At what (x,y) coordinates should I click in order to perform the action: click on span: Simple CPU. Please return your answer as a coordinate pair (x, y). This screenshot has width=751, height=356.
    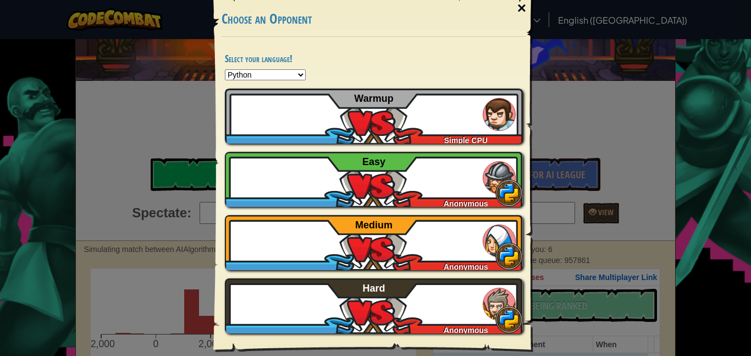
    Looking at the image, I should click on (466, 140).